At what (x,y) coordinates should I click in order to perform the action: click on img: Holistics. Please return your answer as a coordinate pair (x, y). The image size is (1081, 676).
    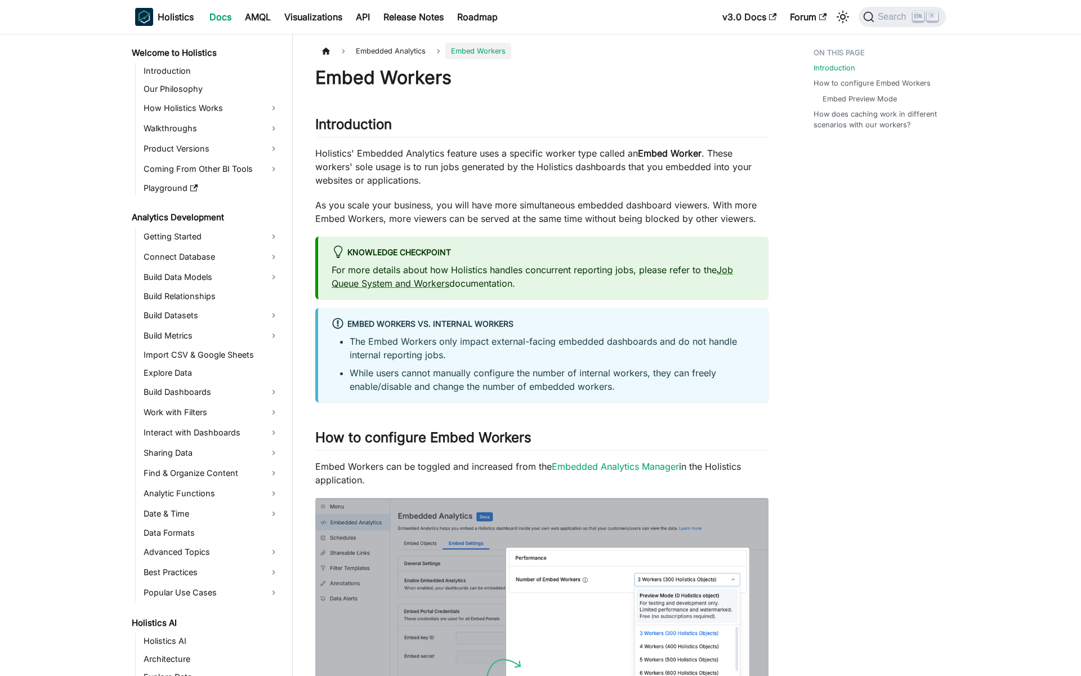
    Looking at the image, I should click on (144, 17).